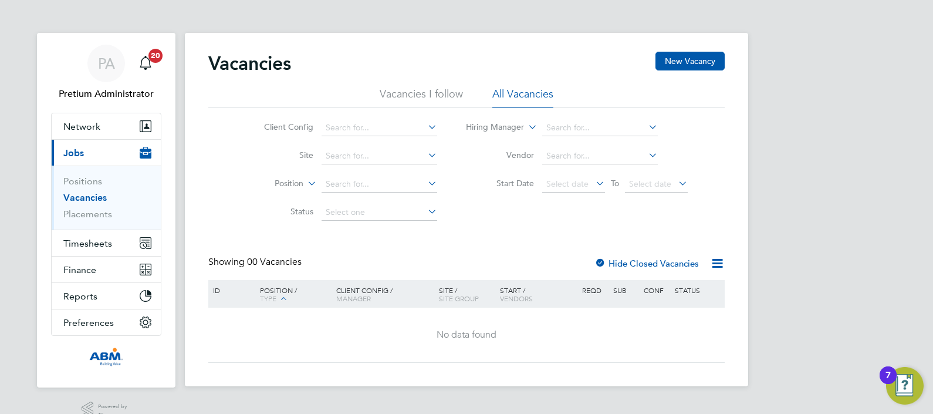 This screenshot has height=414, width=933. I want to click on li: Vacancies I follow, so click(421, 97).